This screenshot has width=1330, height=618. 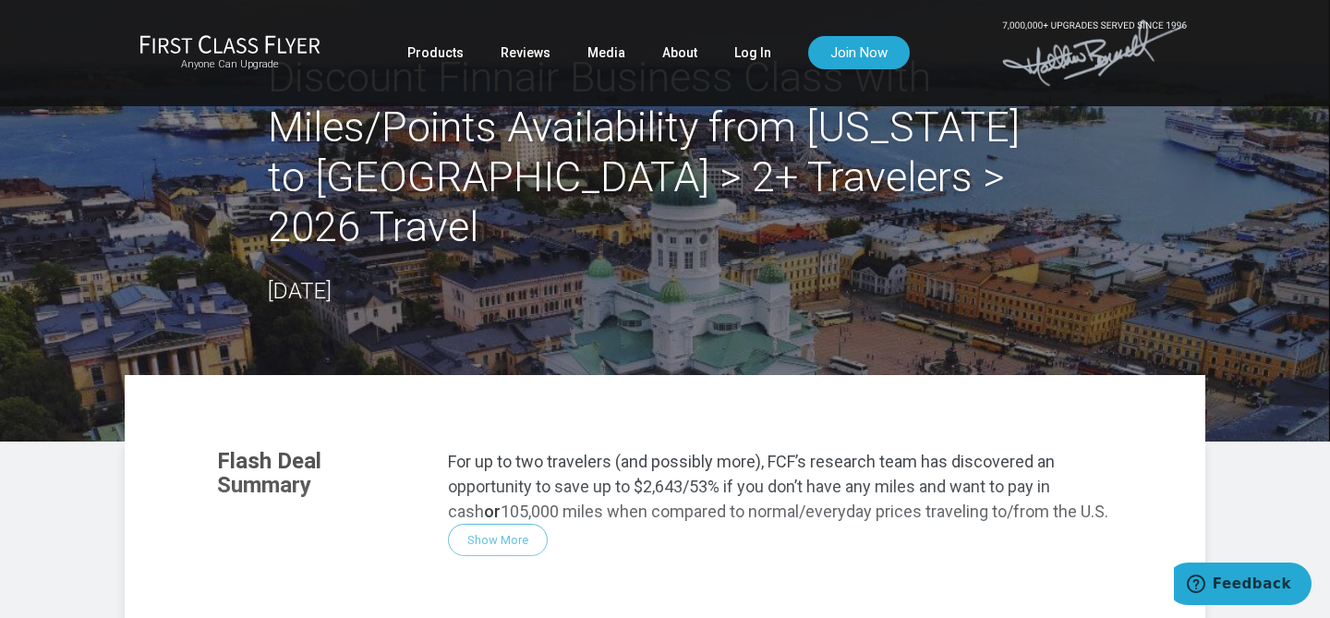 What do you see at coordinates (230, 43) in the screenshot?
I see `img: First Class Flyer` at bounding box center [230, 43].